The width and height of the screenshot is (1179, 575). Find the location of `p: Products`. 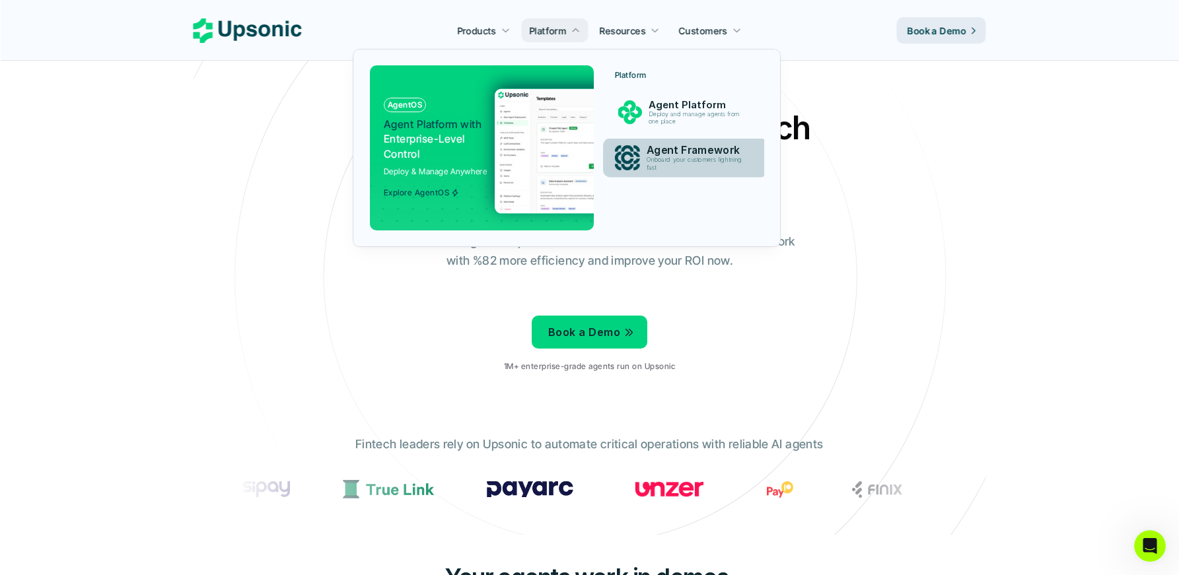

p: Products is located at coordinates (476, 30).